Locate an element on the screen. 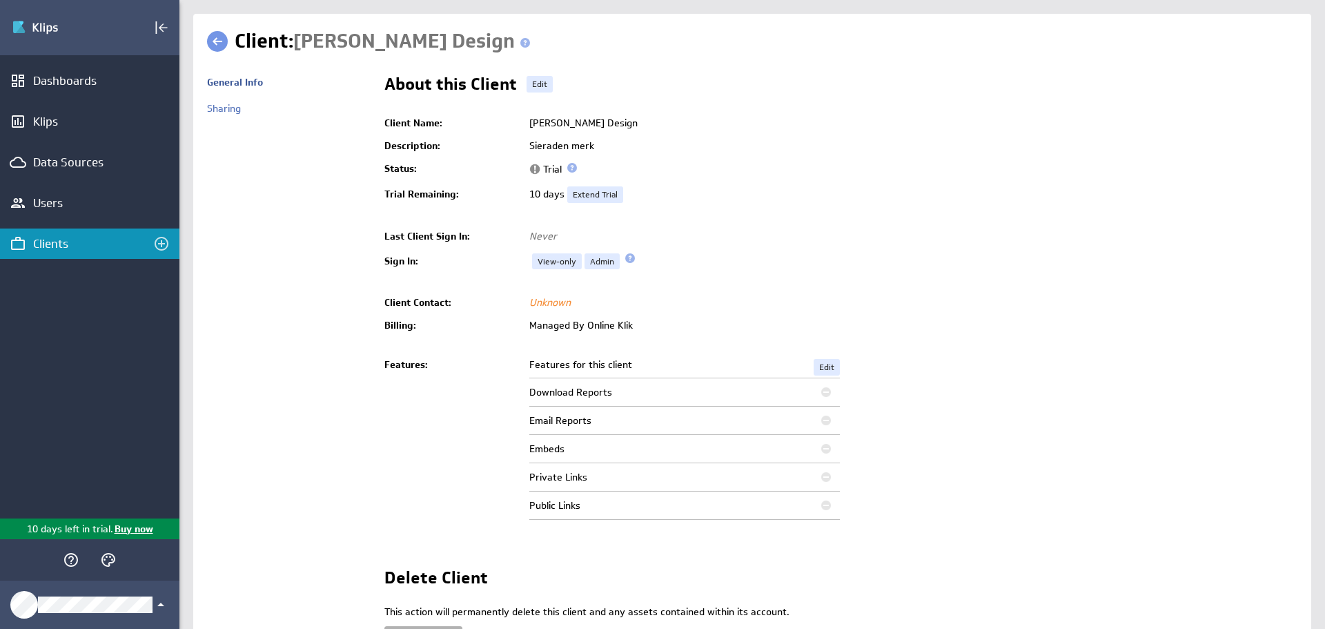 The width and height of the screenshot is (1325, 629). td: Client Contact: is located at coordinates (453, 302).